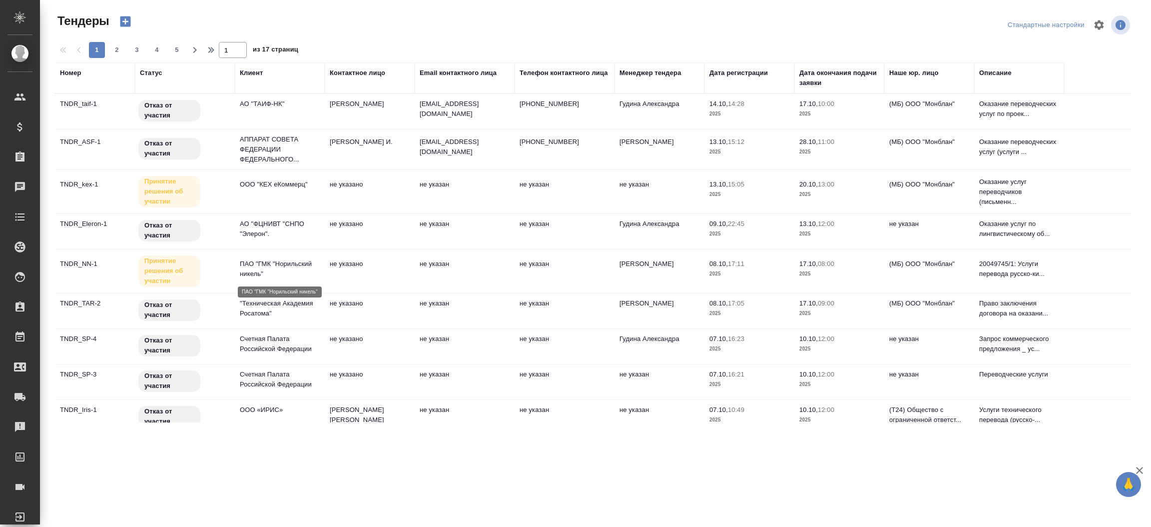  Describe the element at coordinates (95, 311) in the screenshot. I see `td: TNDR_TAR-2` at that location.